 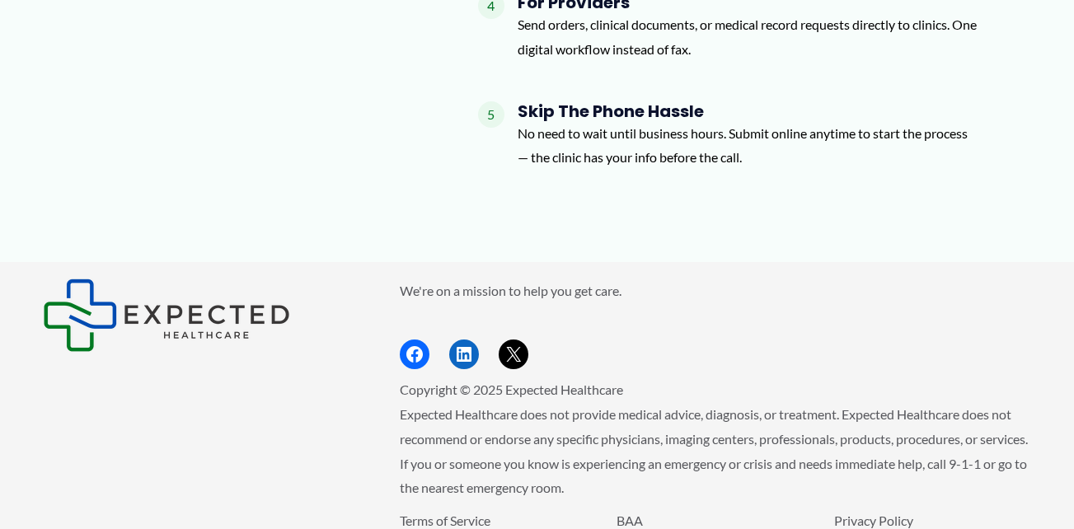 What do you see at coordinates (748, 36) in the screenshot?
I see `p: Send orders, clinical documents, or medical record requests directly to clinics. One digital work...` at bounding box center [748, 36].